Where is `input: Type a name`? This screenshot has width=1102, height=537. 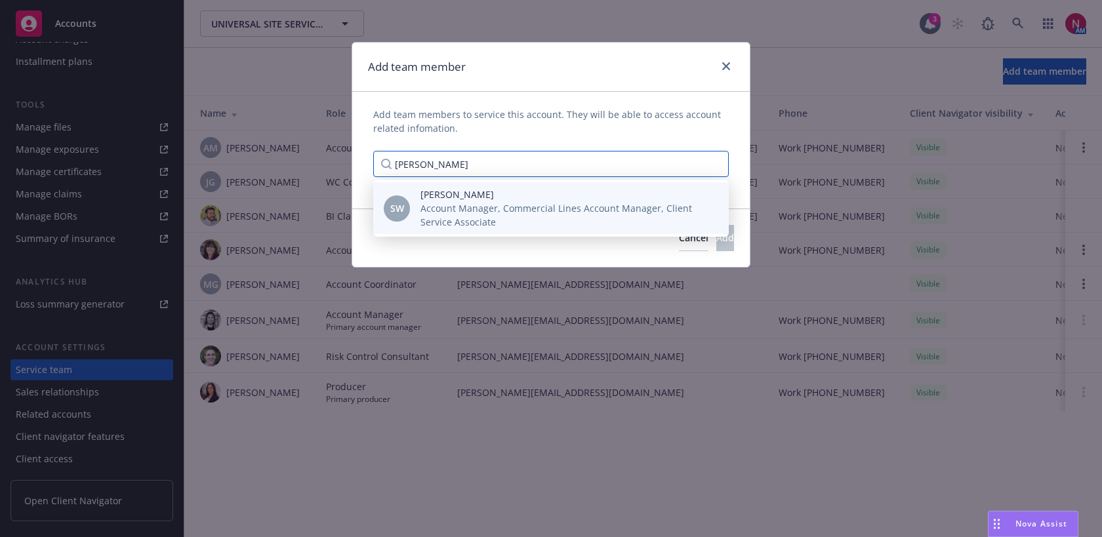
input: Type a name is located at coordinates (551, 164).